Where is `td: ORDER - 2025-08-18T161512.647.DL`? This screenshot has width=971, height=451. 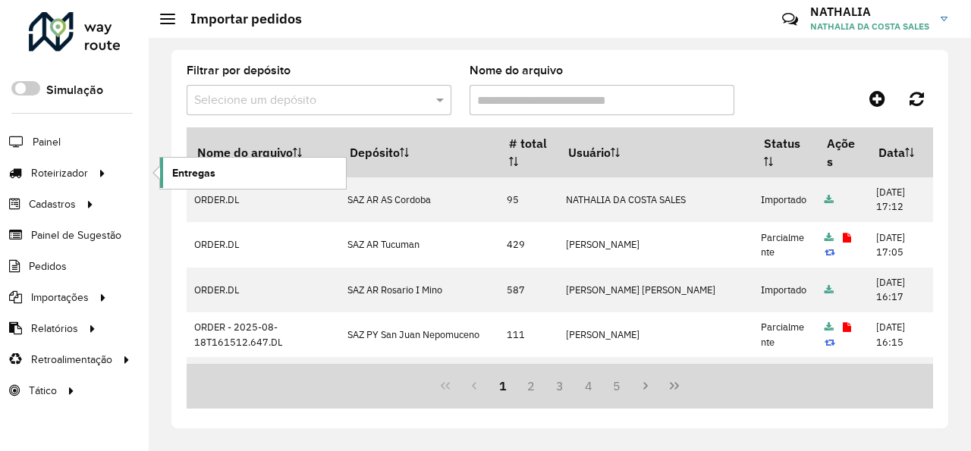 td: ORDER - 2025-08-18T161512.647.DL is located at coordinates (263, 334).